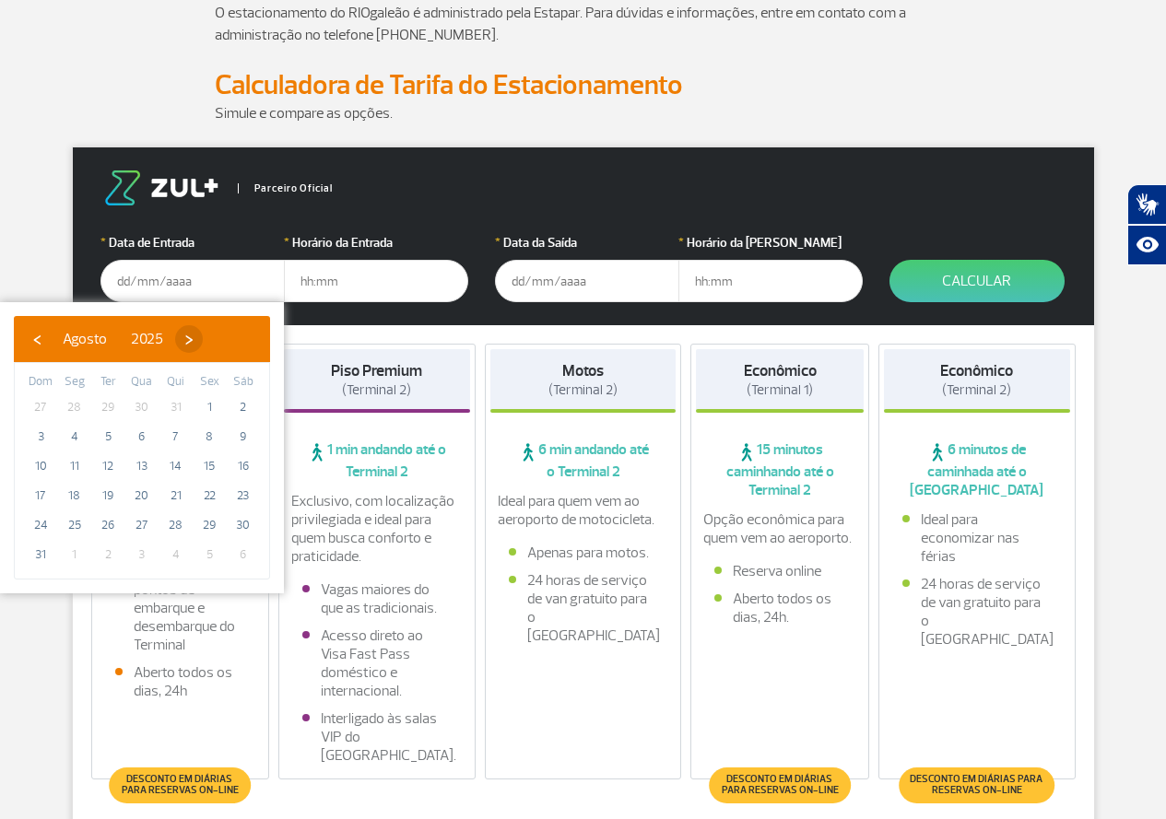 This screenshot has width=1166, height=819. Describe the element at coordinates (85, 339) in the screenshot. I see `button: Agosto` at that location.